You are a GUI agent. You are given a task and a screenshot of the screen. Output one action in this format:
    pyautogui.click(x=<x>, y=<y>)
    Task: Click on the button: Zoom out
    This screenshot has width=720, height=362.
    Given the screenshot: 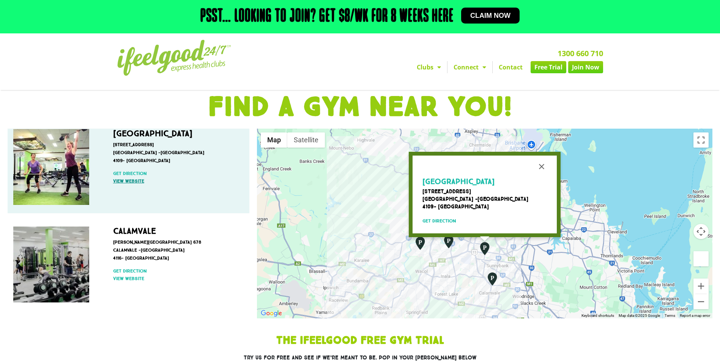 What is the action you would take?
    pyautogui.click(x=702, y=302)
    